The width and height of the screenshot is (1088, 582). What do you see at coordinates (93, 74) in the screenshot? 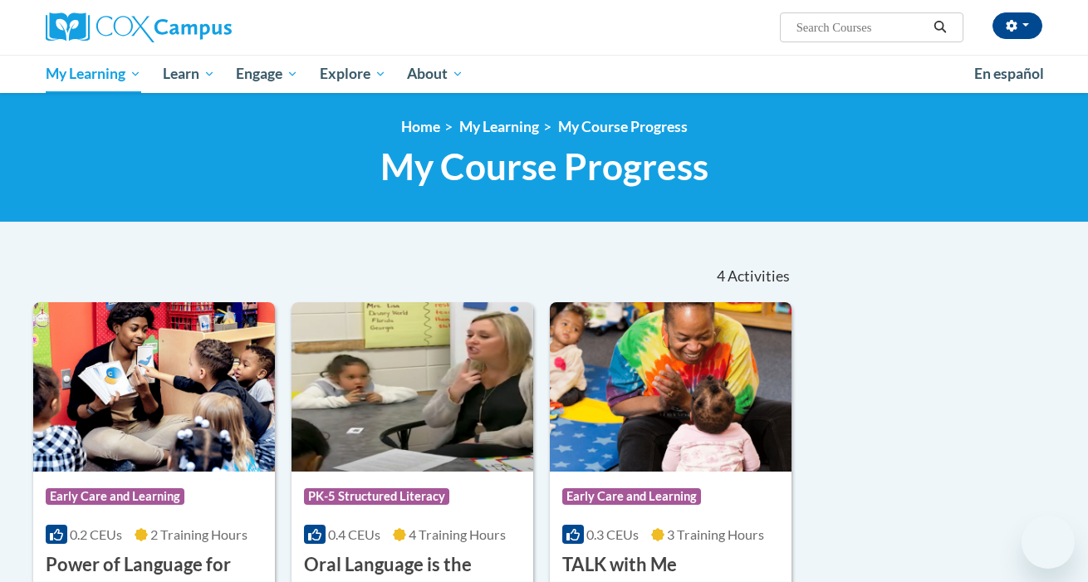
I see `span: My Learning` at bounding box center [93, 74].